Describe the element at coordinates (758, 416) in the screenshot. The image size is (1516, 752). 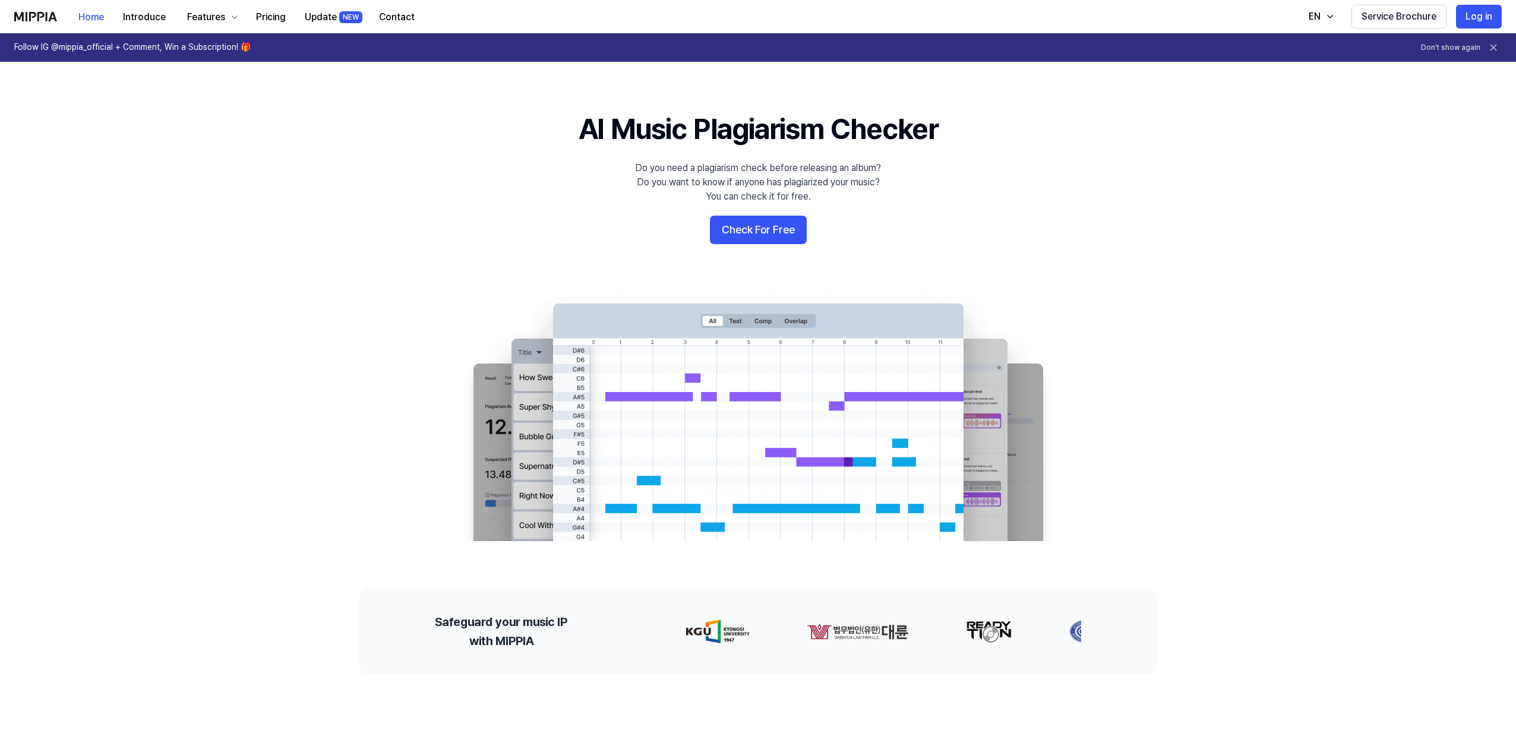
I see `img: main Image` at that location.